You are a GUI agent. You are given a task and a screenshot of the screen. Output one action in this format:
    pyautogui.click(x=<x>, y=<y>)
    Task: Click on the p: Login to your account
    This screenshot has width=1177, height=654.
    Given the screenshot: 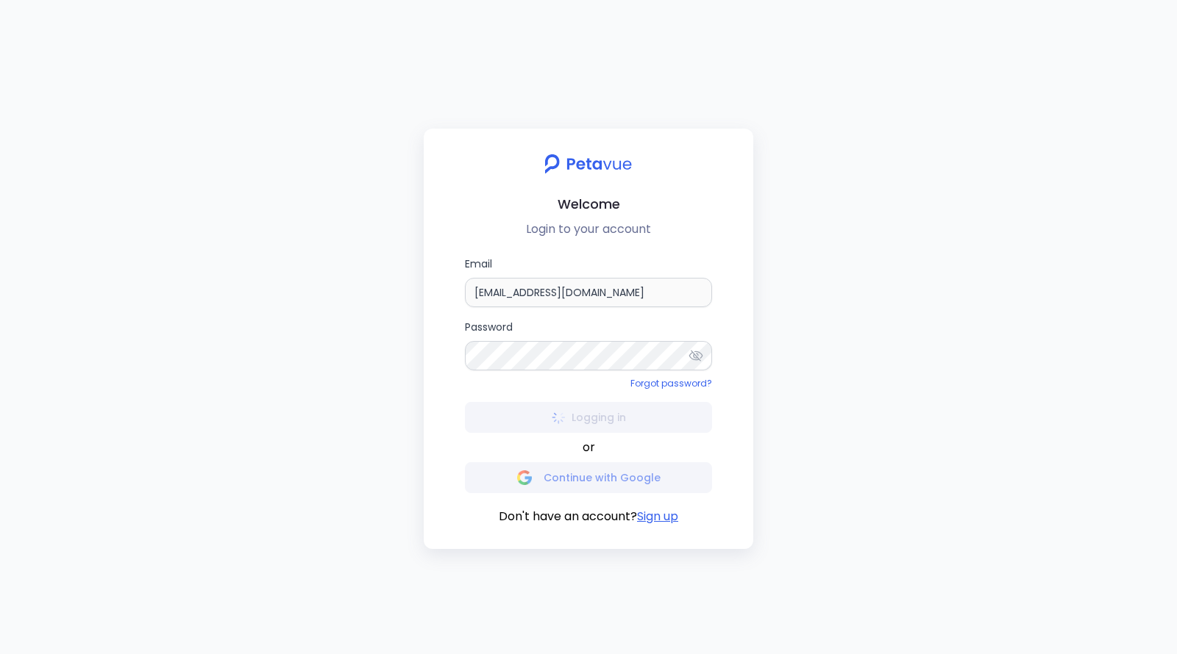 What is the action you would take?
    pyautogui.click(x=588, y=229)
    